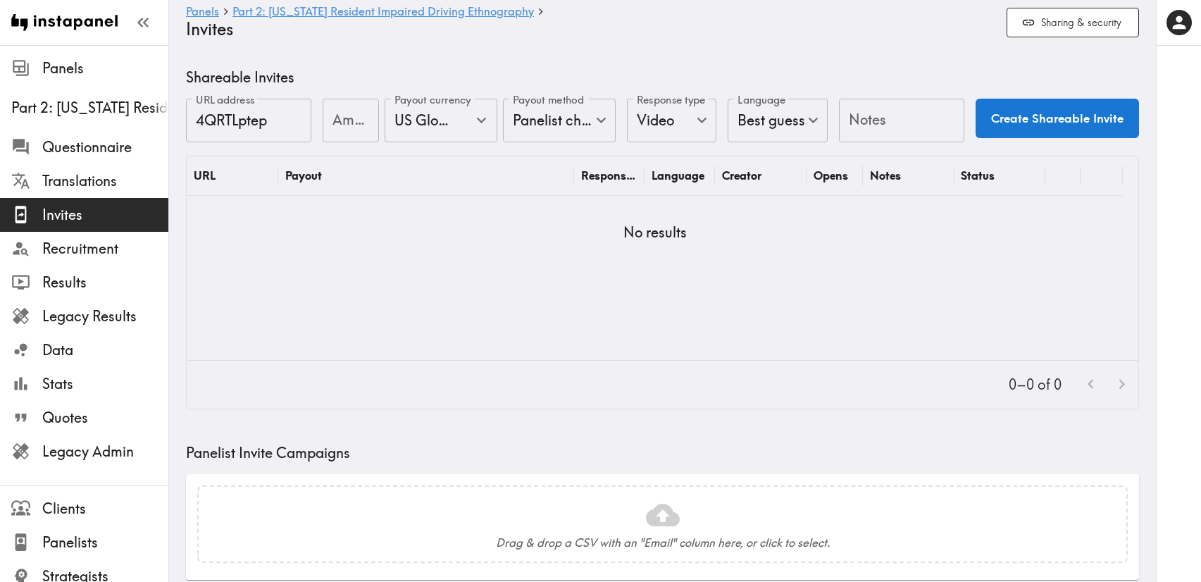 Image resolution: width=1201 pixels, height=582 pixels. What do you see at coordinates (761, 100) in the screenshot?
I see `label: Language` at bounding box center [761, 100].